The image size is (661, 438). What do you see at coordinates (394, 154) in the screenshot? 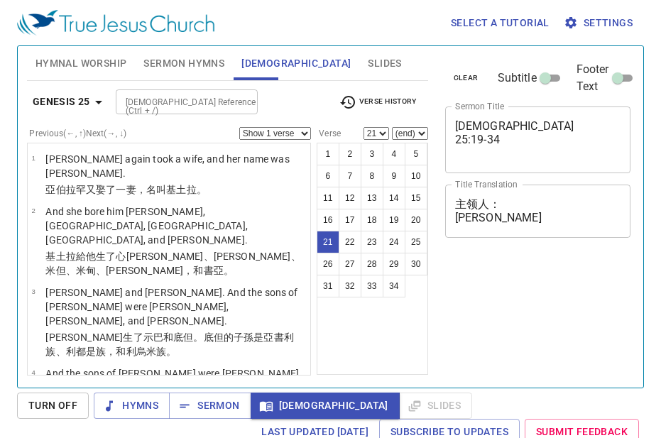
I see `button: 4` at bounding box center [394, 154].